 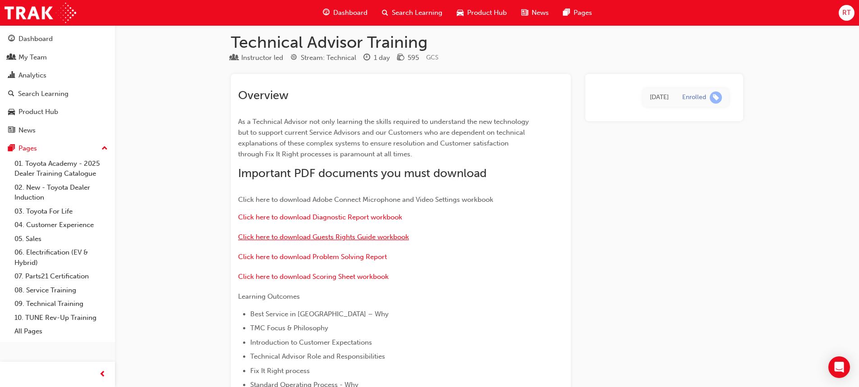 I want to click on a: News, so click(x=57, y=130).